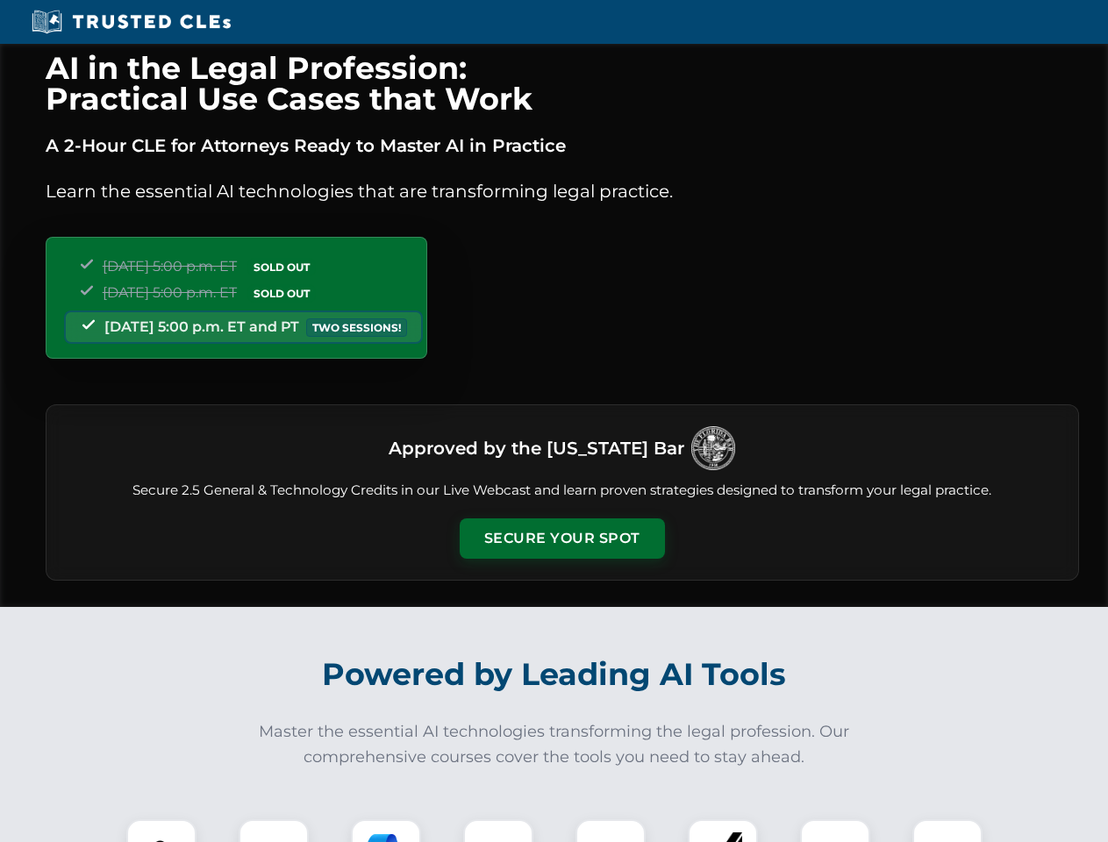  What do you see at coordinates (713, 448) in the screenshot?
I see `img: Logo` at bounding box center [713, 448].